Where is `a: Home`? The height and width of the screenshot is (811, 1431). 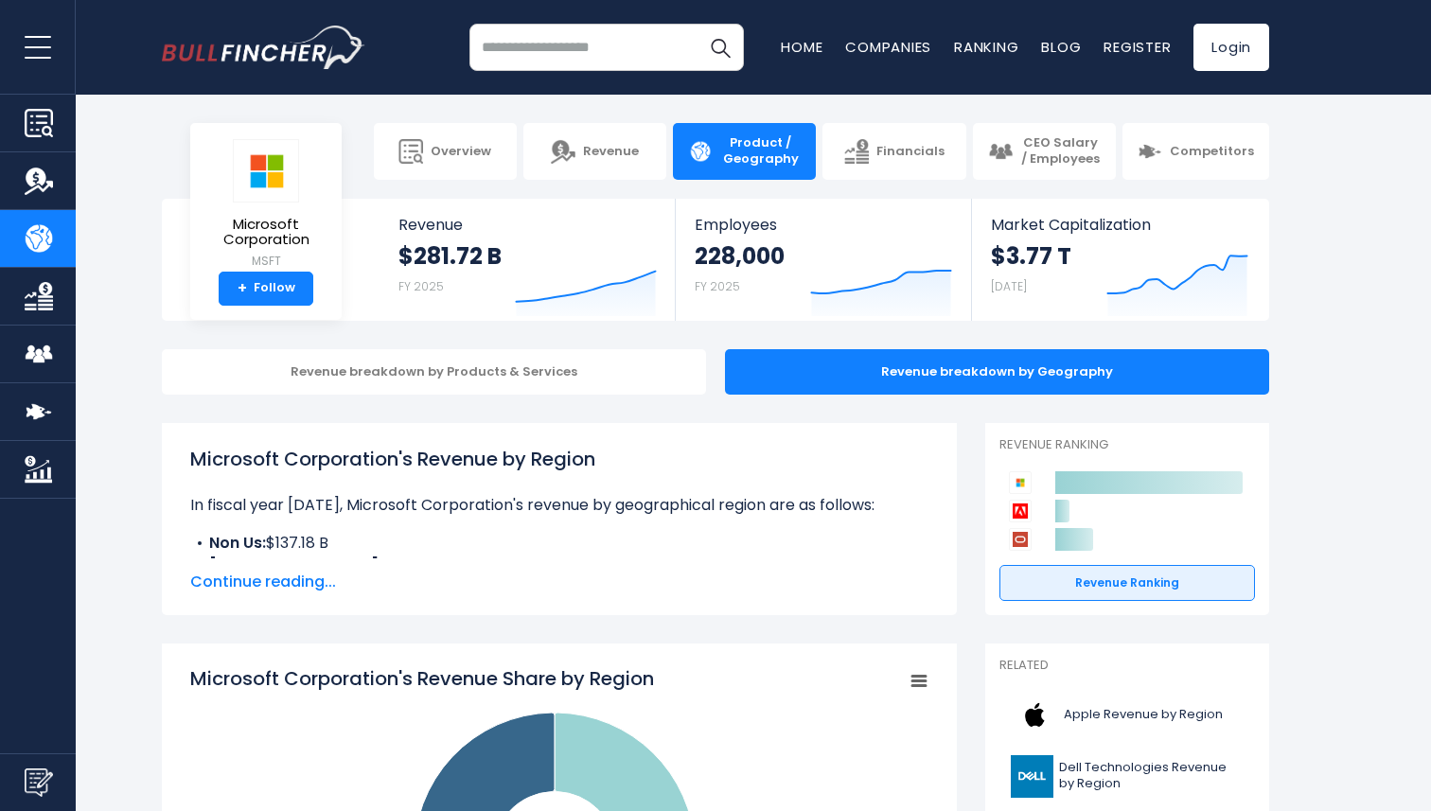 a: Home is located at coordinates (801, 46).